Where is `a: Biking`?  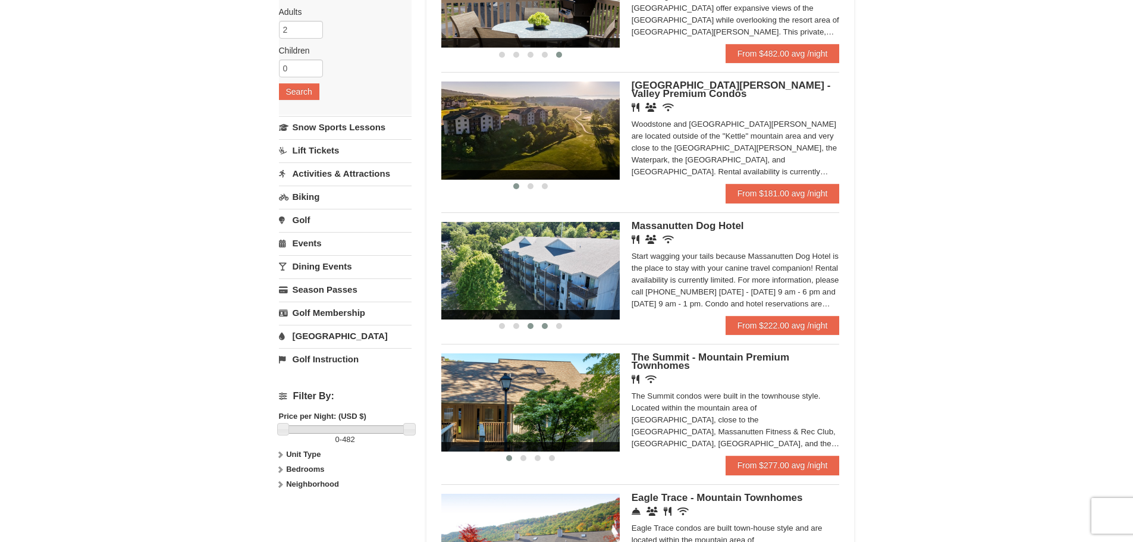
a: Biking is located at coordinates (345, 196).